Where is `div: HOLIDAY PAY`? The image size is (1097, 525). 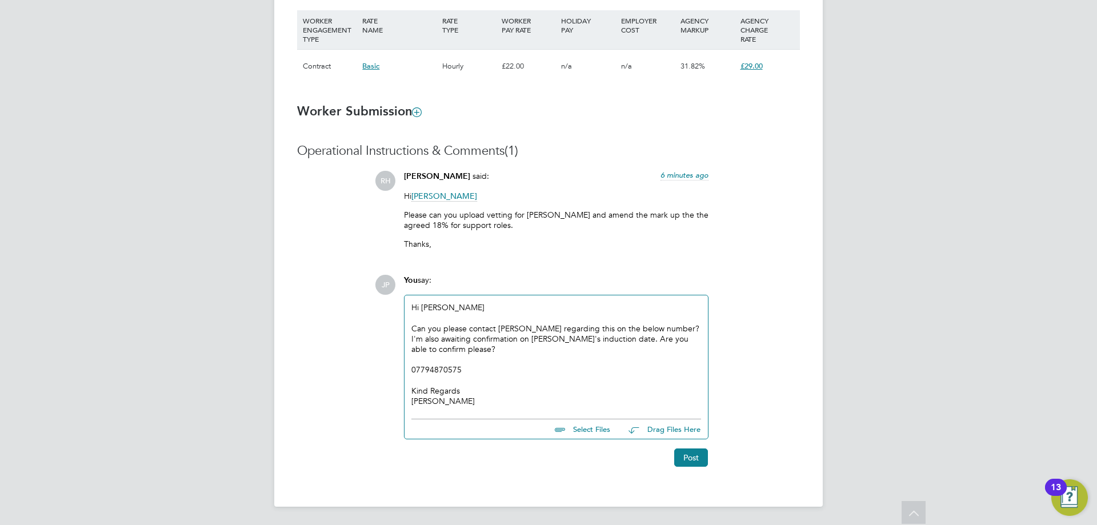 div: HOLIDAY PAY is located at coordinates (588, 25).